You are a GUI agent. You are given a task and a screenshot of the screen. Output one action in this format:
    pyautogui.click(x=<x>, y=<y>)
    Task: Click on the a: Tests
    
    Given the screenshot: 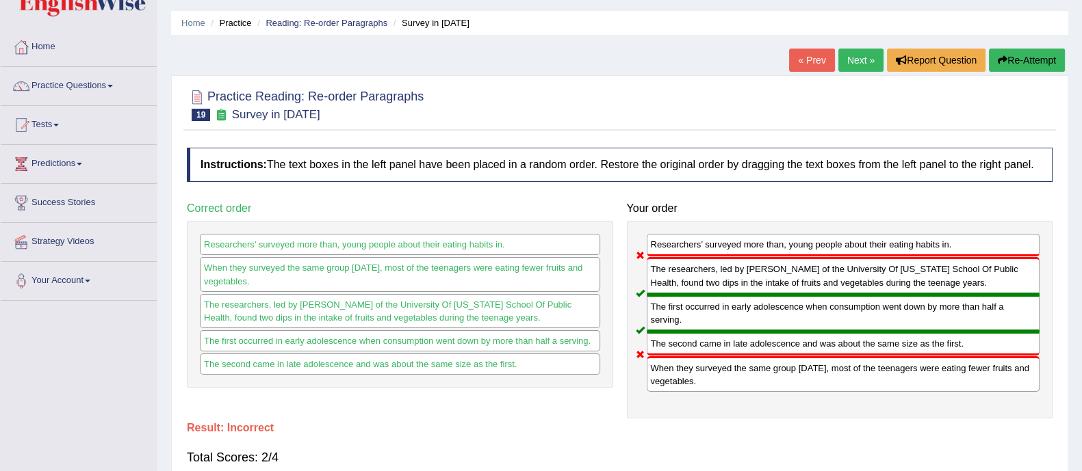 What is the action you would take?
    pyautogui.click(x=79, y=123)
    